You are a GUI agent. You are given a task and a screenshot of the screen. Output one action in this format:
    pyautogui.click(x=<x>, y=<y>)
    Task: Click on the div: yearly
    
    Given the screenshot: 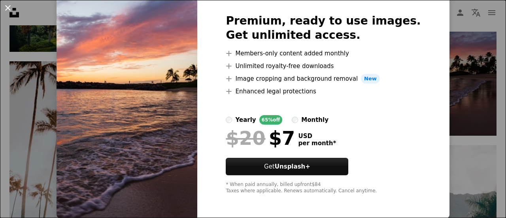 What is the action you would take?
    pyautogui.click(x=246, y=120)
    